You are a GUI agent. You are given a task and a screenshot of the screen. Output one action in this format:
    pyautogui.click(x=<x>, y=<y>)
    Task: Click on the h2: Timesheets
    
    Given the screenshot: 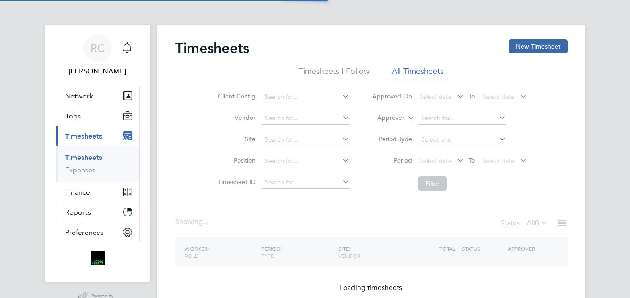 What is the action you would take?
    pyautogui.click(x=212, y=48)
    